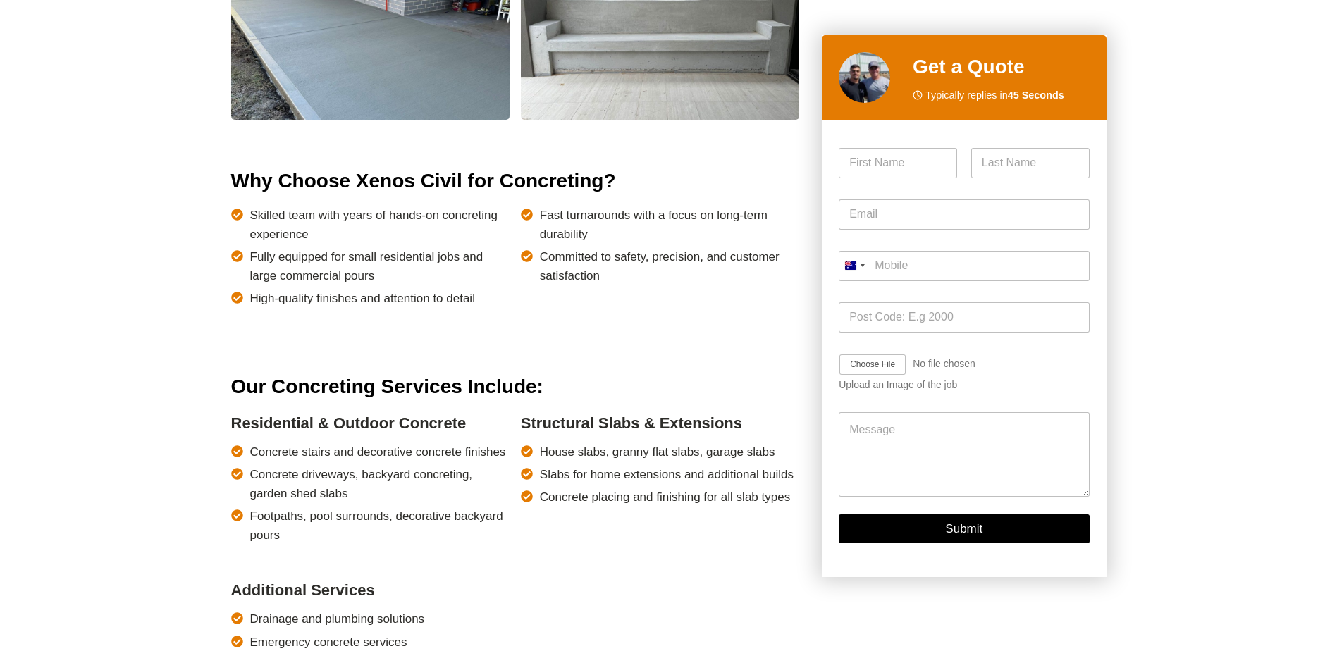  I want to click on div: Upload an Image of the job, so click(964, 386).